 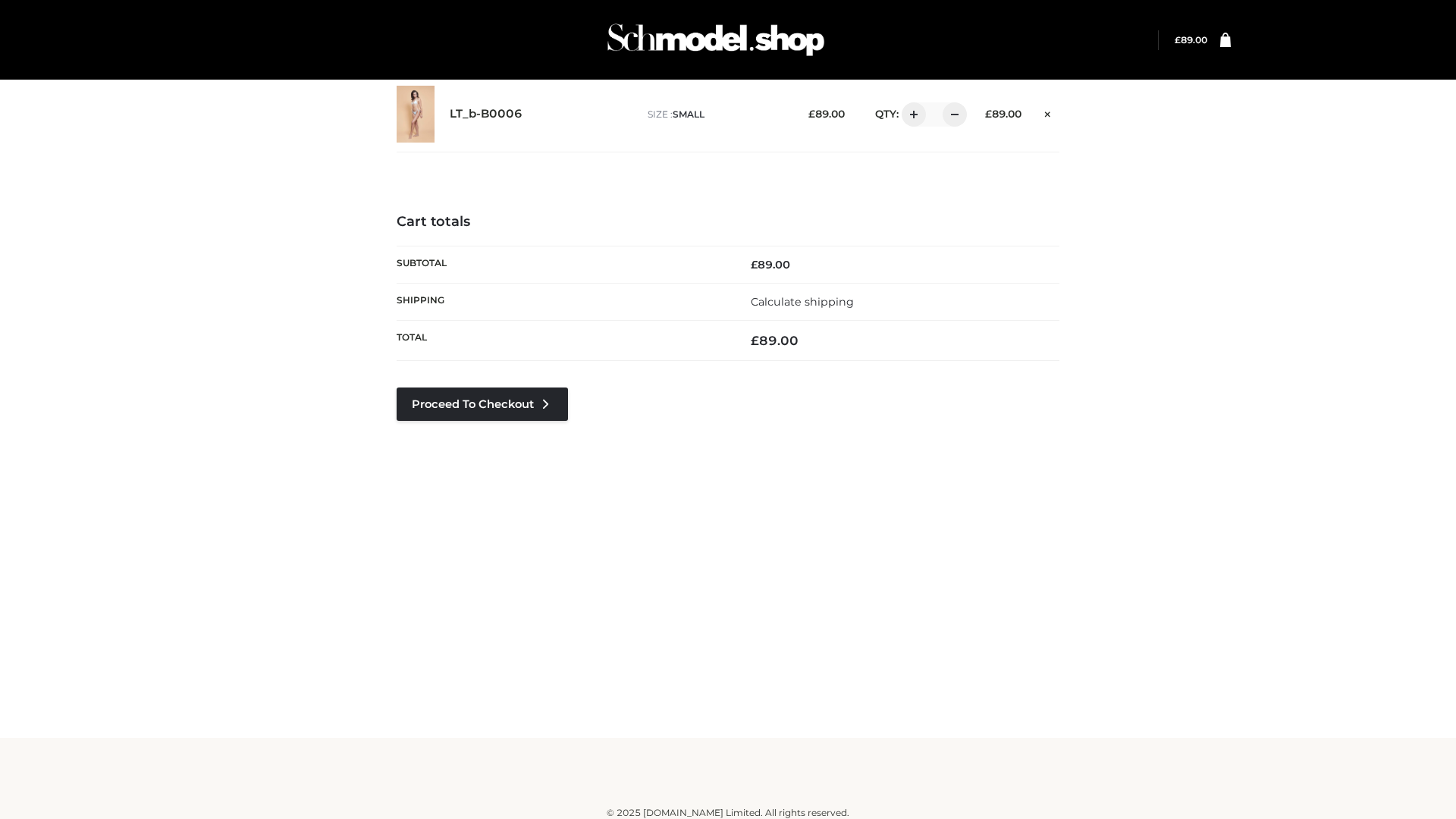 What do you see at coordinates (802, 302) in the screenshot?
I see `a: Calculate shipping` at bounding box center [802, 302].